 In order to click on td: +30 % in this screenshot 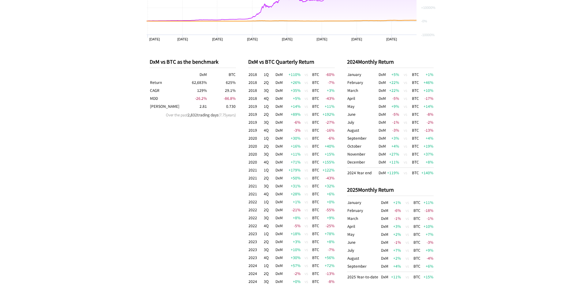, I will do `click(292, 138)`.